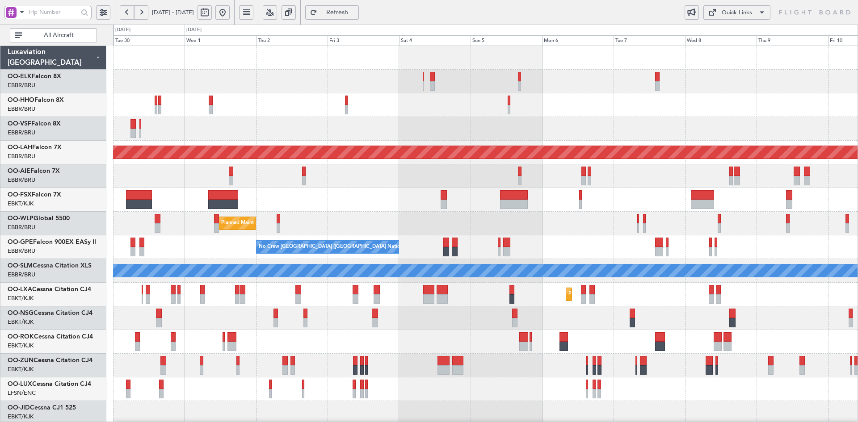  I want to click on span: OO-VSF, so click(19, 124).